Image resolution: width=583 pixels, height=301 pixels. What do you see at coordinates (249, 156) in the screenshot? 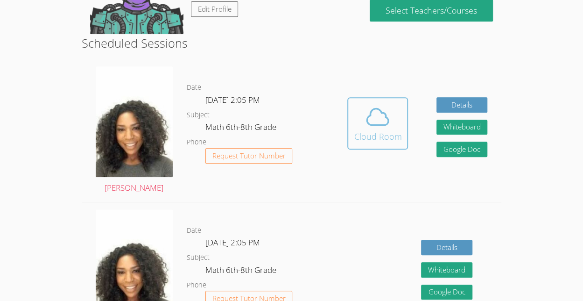
I see `button: Request Tutor Number` at bounding box center [249, 156].